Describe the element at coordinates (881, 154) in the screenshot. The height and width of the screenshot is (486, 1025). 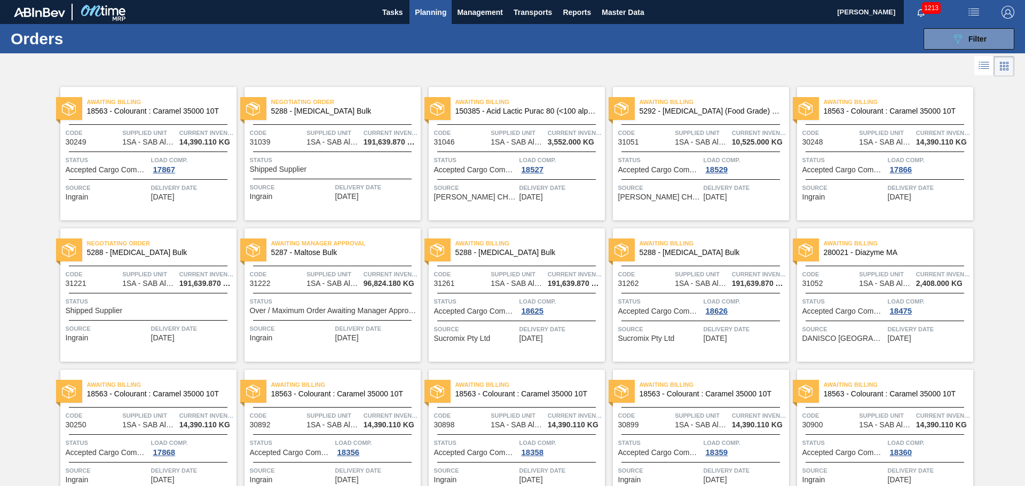
I see `a: statusAwaiting Billing18563 - Colourant : Caramel 35000 10TCode30248Supplied Unit1SA - SAB Alrode...` at that location.